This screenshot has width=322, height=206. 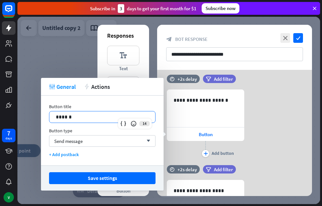 I want to click on button: Open LiveChat chat widget, so click(x=15, y=12).